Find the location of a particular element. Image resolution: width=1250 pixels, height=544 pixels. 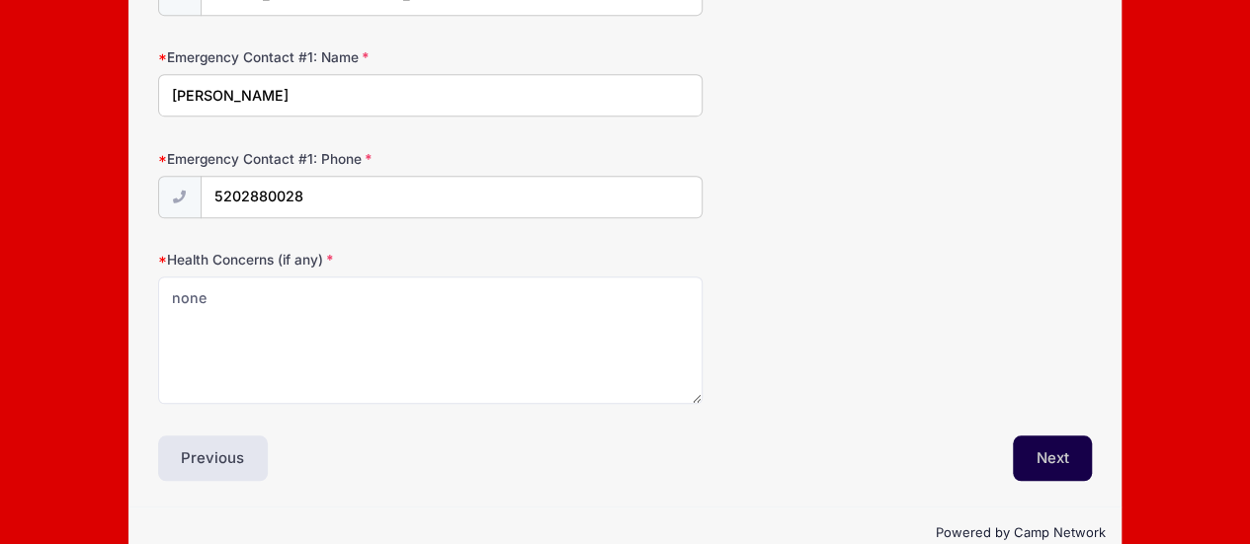

textarea: none is located at coordinates (431, 340).